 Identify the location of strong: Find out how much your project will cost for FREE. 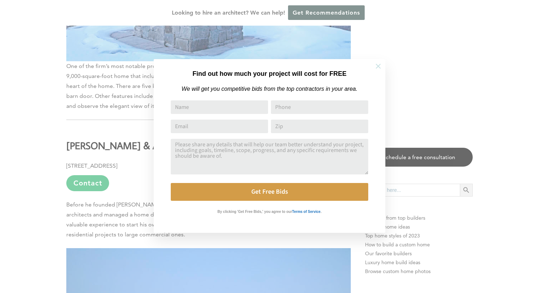
(269, 74).